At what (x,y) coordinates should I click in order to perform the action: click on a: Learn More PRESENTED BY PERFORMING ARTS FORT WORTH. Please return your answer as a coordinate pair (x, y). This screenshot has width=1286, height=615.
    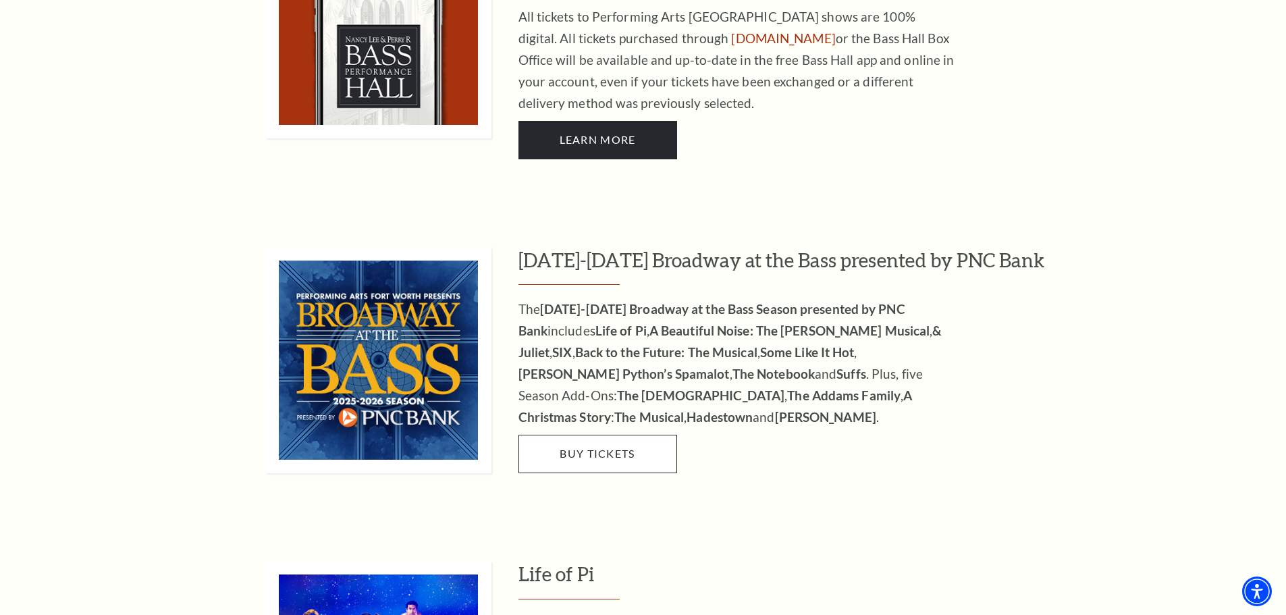
    Looking at the image, I should click on (598, 140).